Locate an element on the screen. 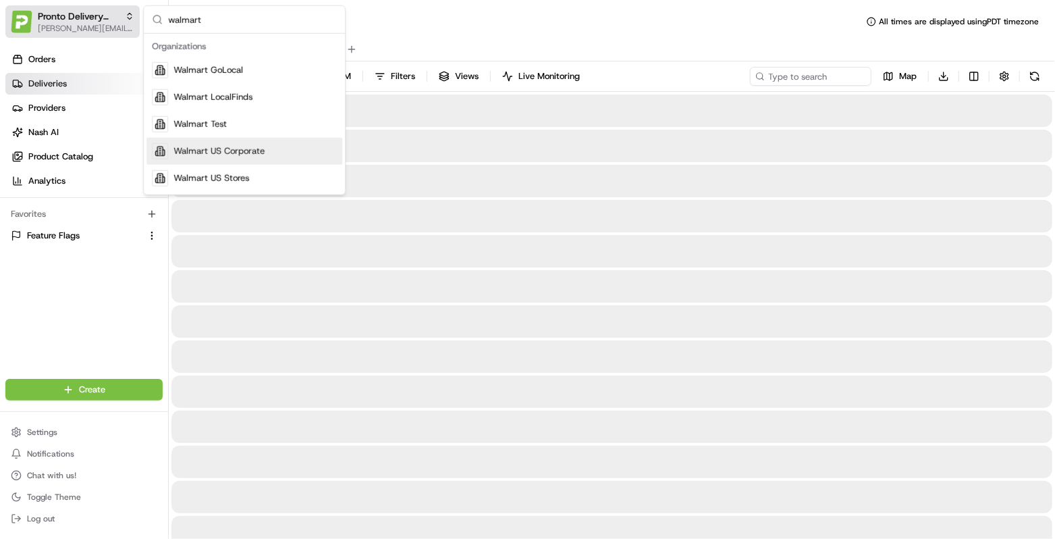 Image resolution: width=1055 pixels, height=539 pixels. div: Favorites is located at coordinates (84, 214).